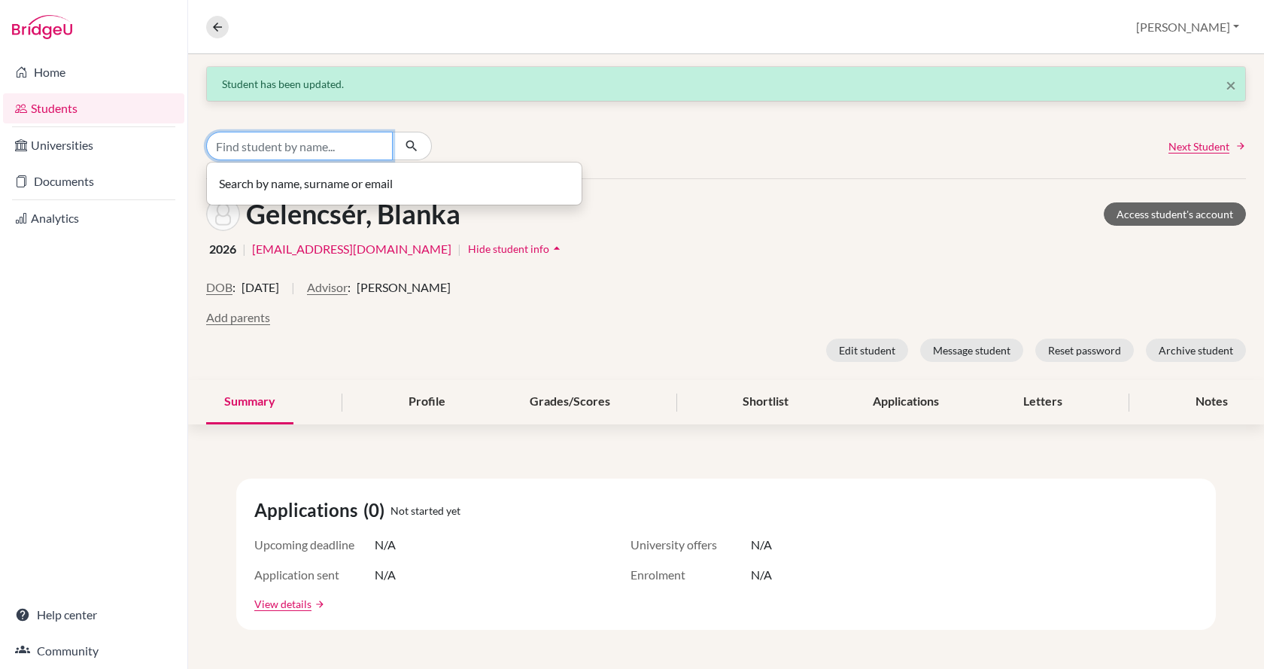  What do you see at coordinates (1195, 350) in the screenshot?
I see `button: Archive student` at bounding box center [1195, 350].